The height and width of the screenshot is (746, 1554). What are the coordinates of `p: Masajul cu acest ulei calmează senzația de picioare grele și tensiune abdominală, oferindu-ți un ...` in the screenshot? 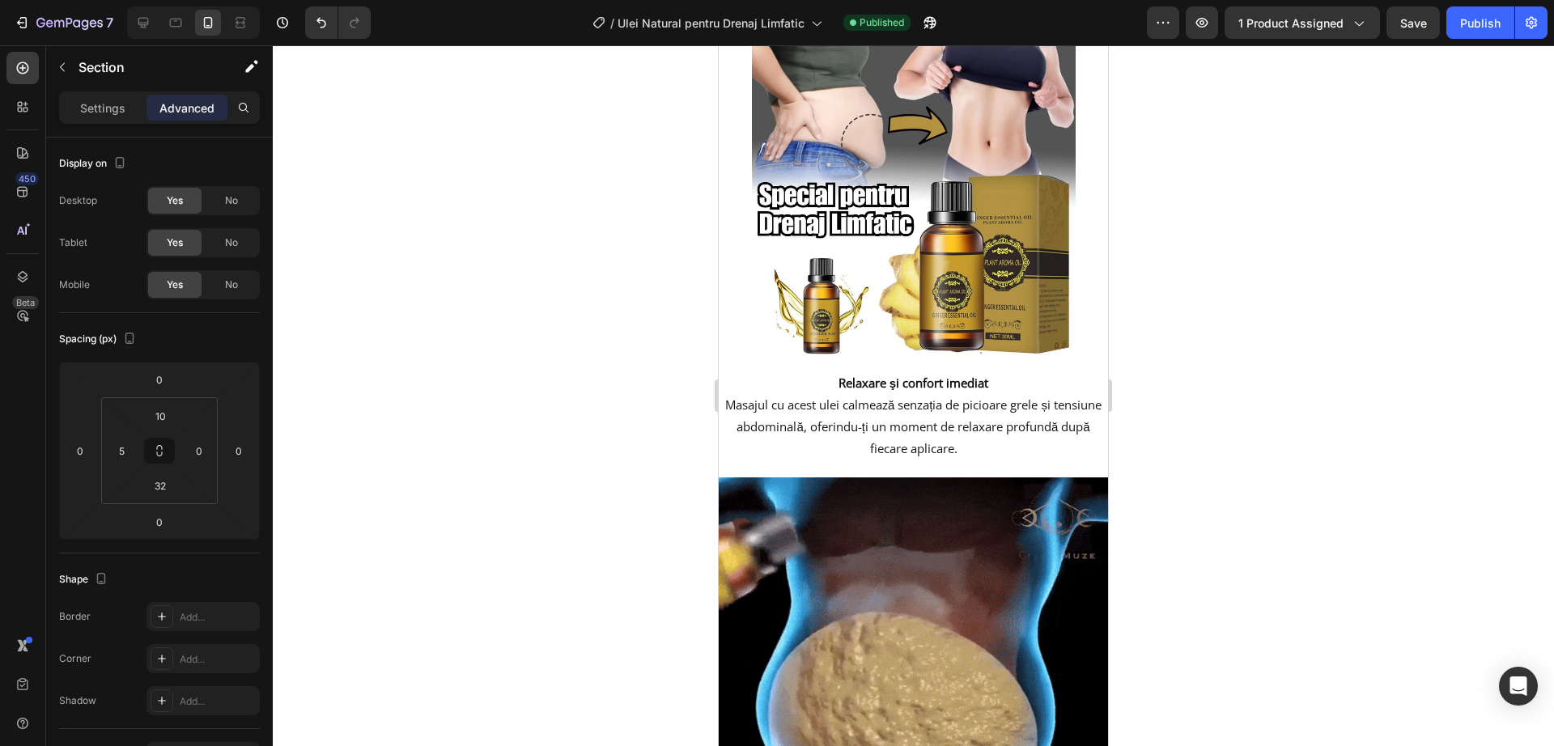 It's located at (194, 371).